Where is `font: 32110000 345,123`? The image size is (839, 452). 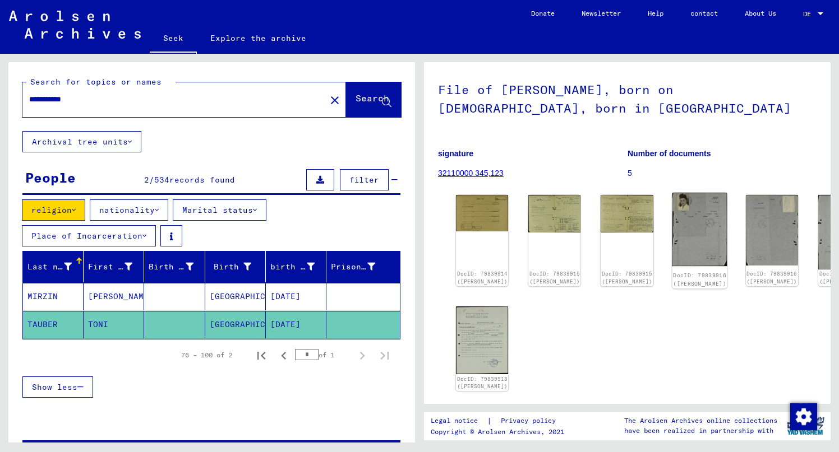
font: 32110000 345,123 is located at coordinates (470, 173).